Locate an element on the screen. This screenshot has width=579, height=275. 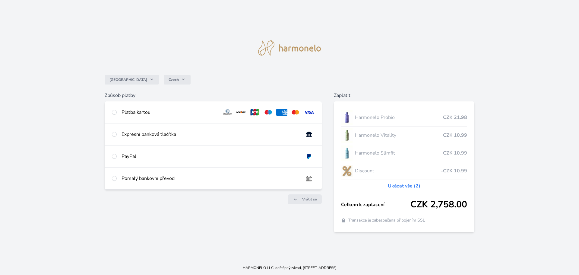
div: Platba kartou is located at coordinates (169, 112).